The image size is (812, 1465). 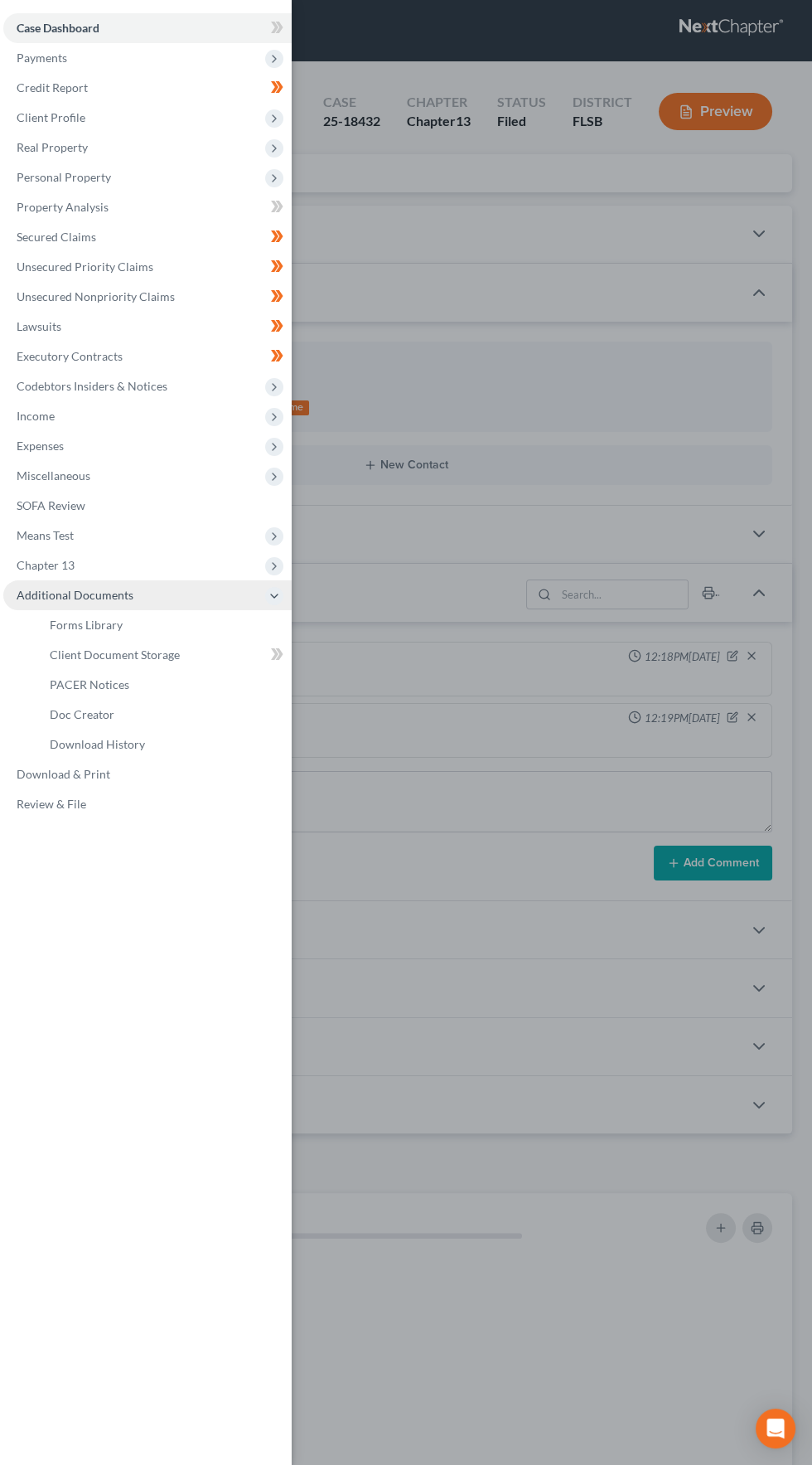 I want to click on span: Personal Property, so click(x=63, y=177).